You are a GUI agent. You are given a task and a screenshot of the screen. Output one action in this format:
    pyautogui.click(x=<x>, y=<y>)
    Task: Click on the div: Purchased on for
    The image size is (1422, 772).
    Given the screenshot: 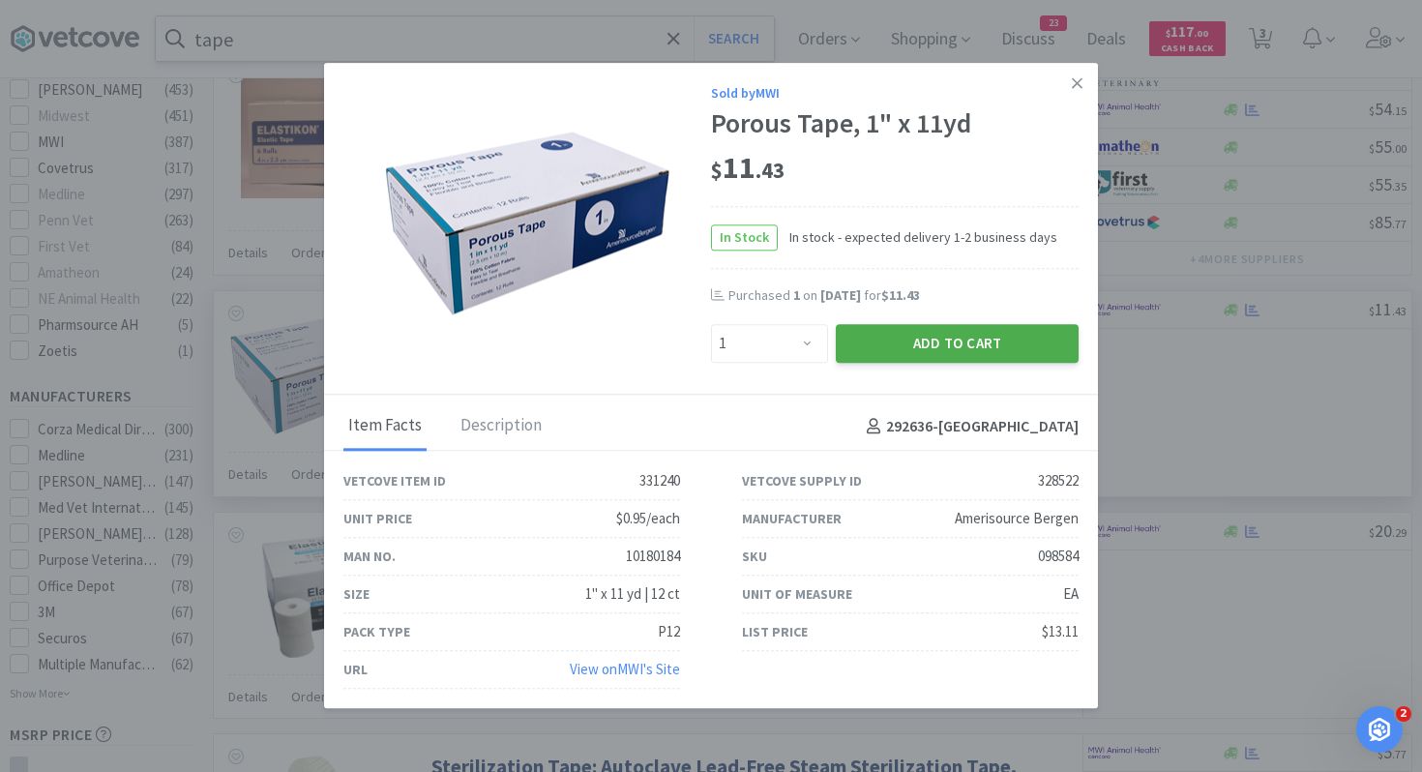 What is the action you would take?
    pyautogui.click(x=903, y=296)
    